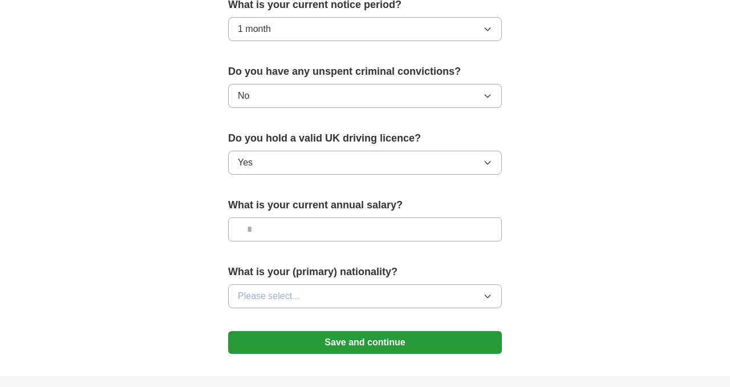 Image resolution: width=730 pixels, height=387 pixels. What do you see at coordinates (365, 205) in the screenshot?
I see `label: What is your current annual salary?` at bounding box center [365, 205].